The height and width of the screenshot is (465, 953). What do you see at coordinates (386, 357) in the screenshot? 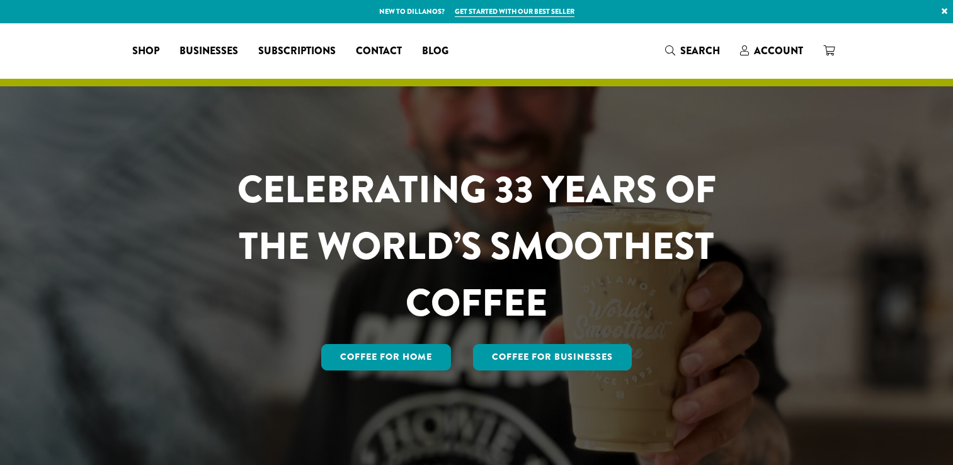
I see `a: Coffee for Home` at bounding box center [386, 357].